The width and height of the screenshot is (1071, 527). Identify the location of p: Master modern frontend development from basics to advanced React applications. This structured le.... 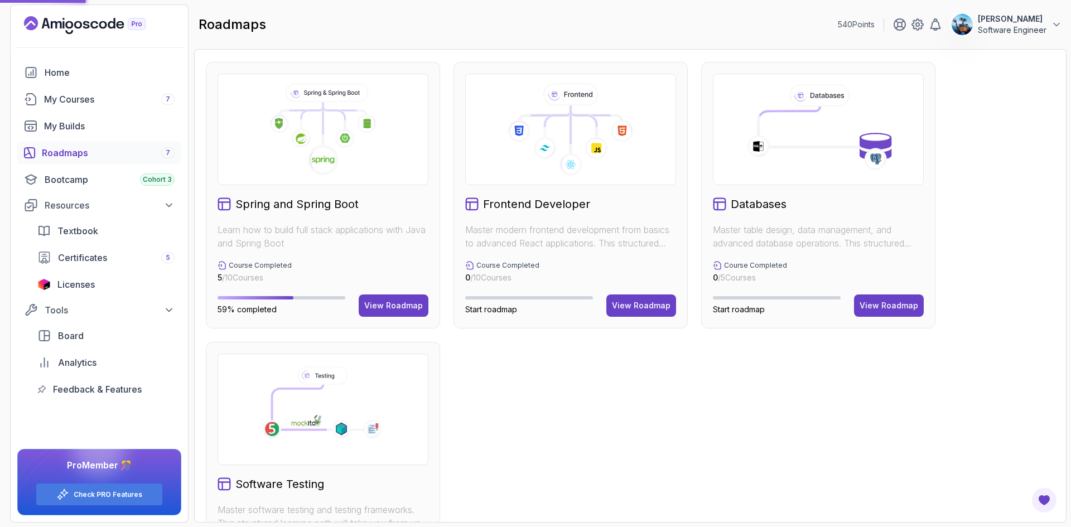
(571, 236).